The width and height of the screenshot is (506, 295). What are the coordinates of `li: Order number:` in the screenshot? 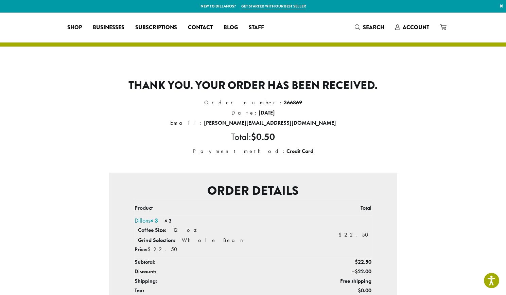 It's located at (253, 103).